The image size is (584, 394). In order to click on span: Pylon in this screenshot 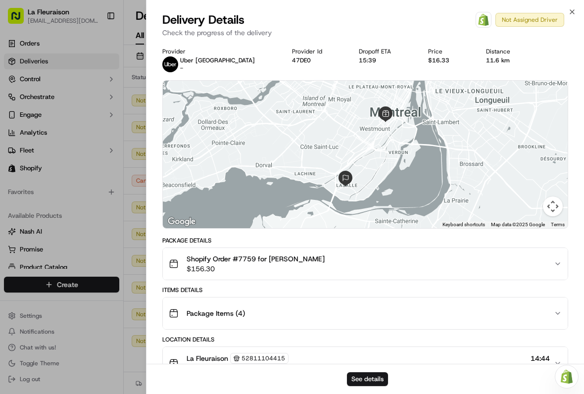, I will do `click(109, 222)`.